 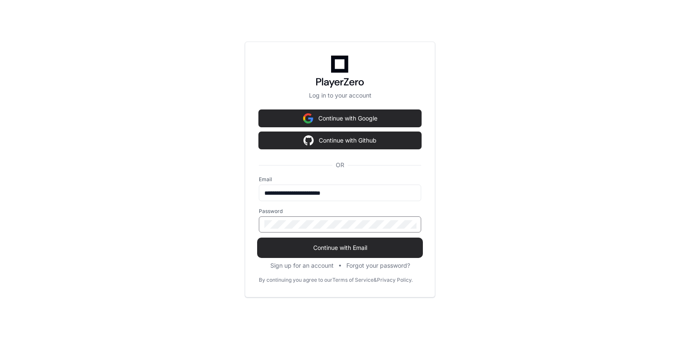 What do you see at coordinates (340, 119) in the screenshot?
I see `button: Continue with Google` at bounding box center [340, 119].